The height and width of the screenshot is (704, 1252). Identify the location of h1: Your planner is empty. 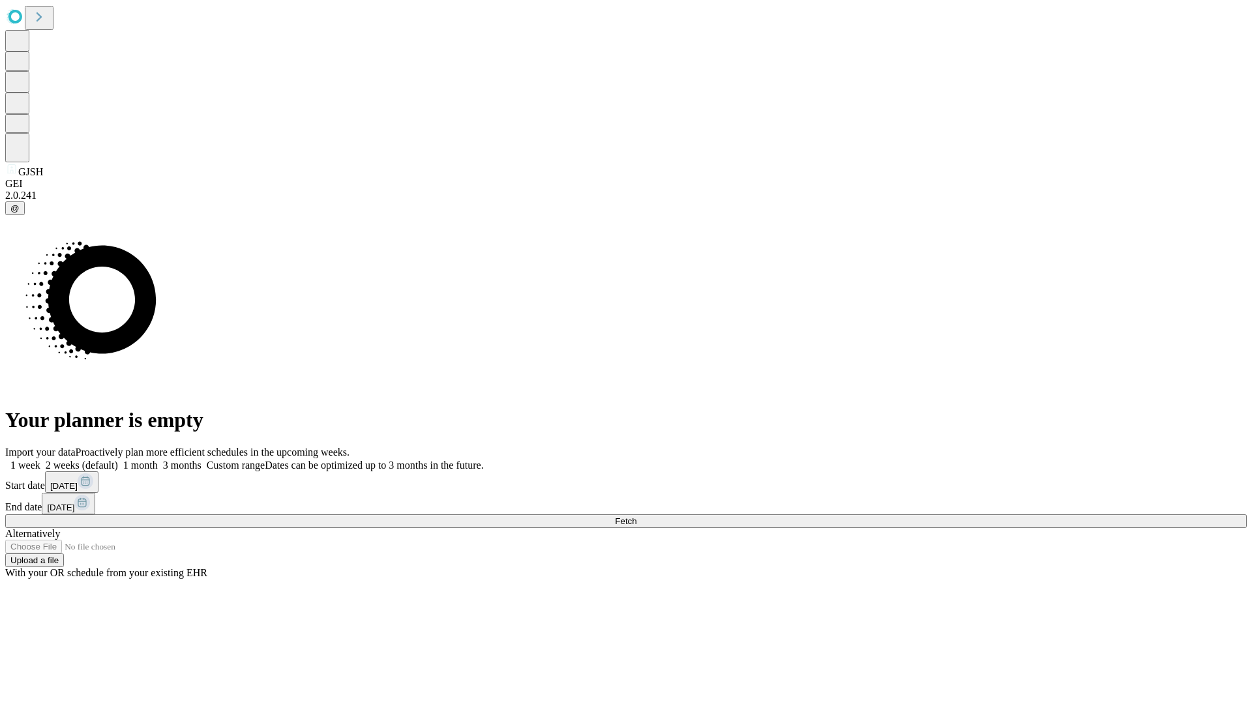
(626, 420).